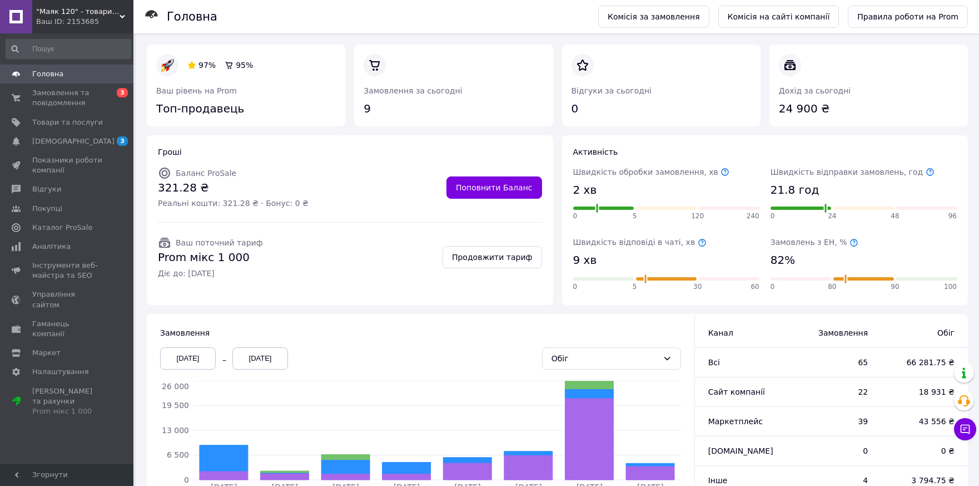  Describe the element at coordinates (923, 333) in the screenshot. I see `span: Обіг` at that location.